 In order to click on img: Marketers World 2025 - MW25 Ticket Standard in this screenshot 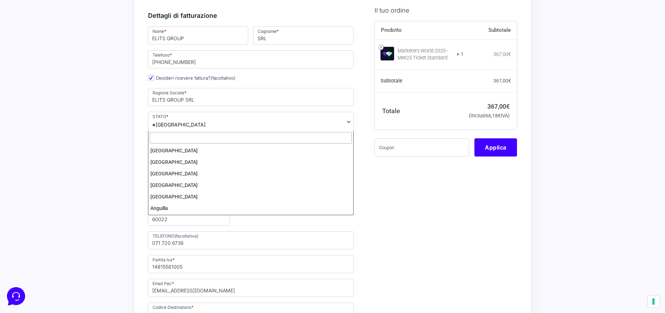, I will do `click(387, 53)`.